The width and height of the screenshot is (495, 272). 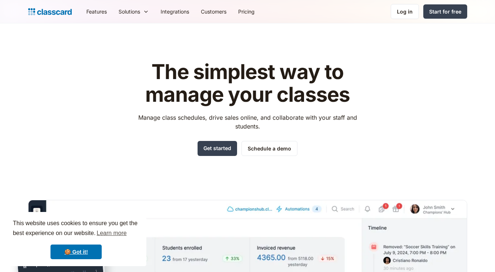 What do you see at coordinates (405, 11) in the screenshot?
I see `div: Log in` at bounding box center [405, 11].